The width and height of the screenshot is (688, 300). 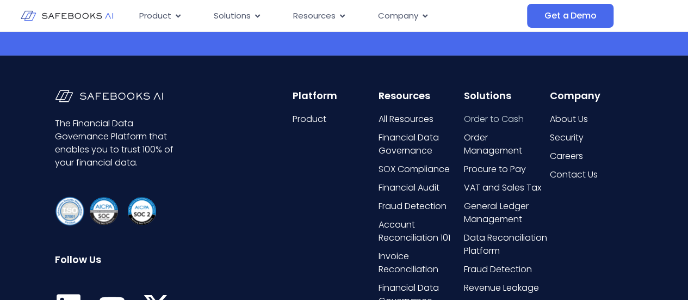 What do you see at coordinates (573, 175) in the screenshot?
I see `span: Contact Us` at bounding box center [573, 175].